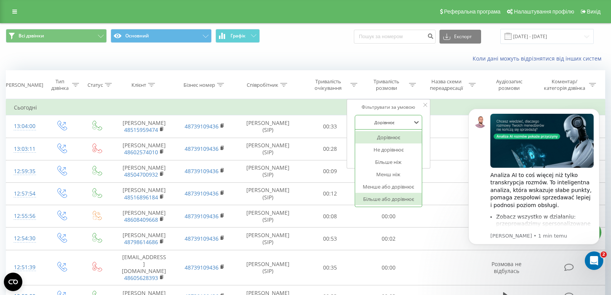 Image resolution: width=611 pixels, height=295 pixels. What do you see at coordinates (472, 12) in the screenshot?
I see `span: Реферальна програма` at bounding box center [472, 12].